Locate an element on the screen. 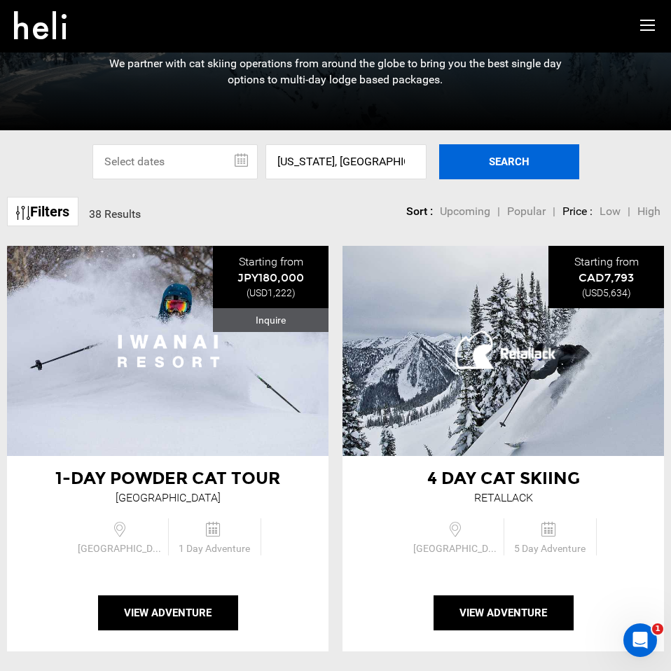 Image resolution: width=671 pixels, height=671 pixels. div: Retallack is located at coordinates (503, 498).